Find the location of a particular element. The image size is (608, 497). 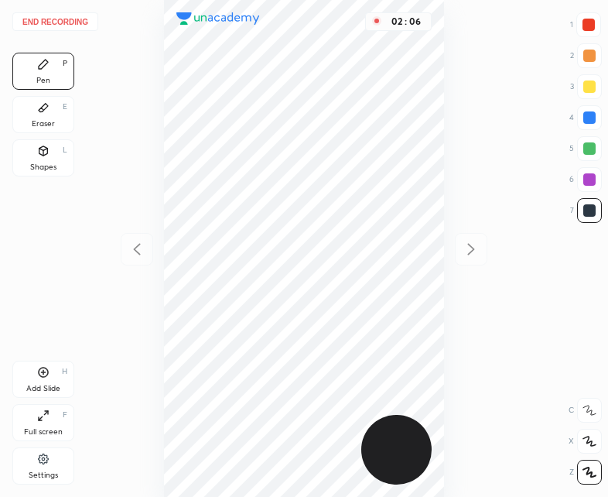

div: H is located at coordinates (64, 371).